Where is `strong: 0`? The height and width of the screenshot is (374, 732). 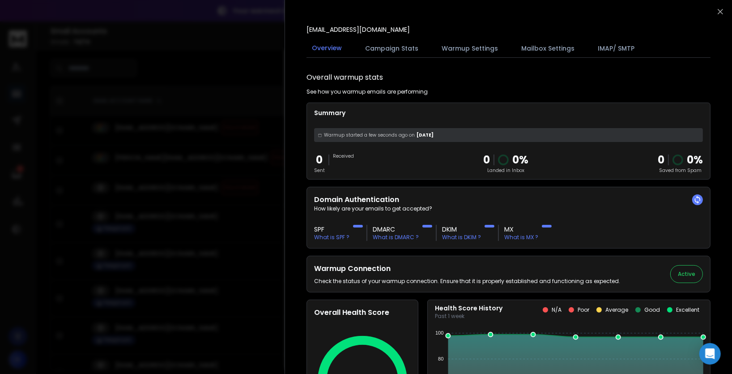
strong: 0 is located at coordinates (661, 159).